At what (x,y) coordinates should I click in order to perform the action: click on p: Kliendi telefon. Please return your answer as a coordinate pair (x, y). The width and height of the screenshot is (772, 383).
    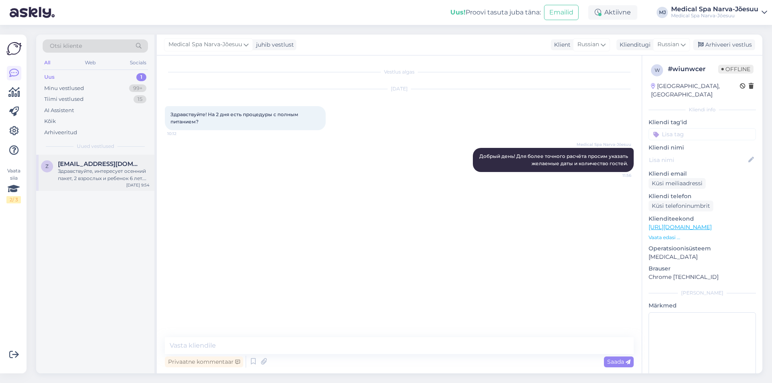
    Looking at the image, I should click on (702, 196).